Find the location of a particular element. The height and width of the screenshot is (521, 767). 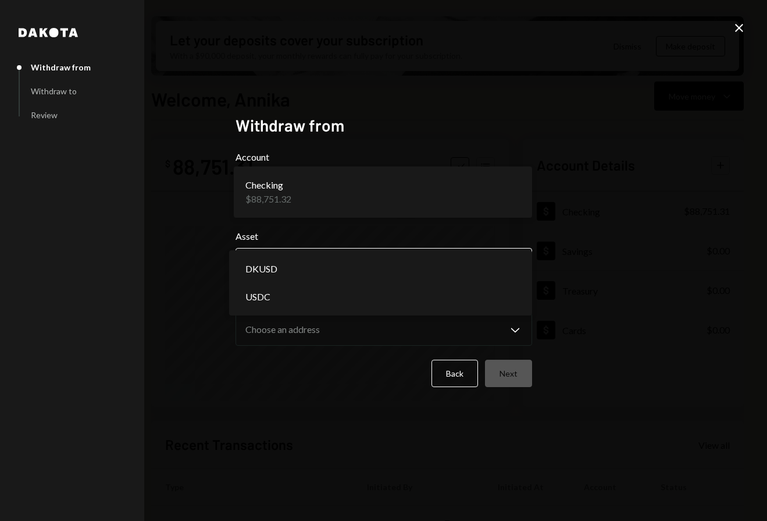

label: Asset is located at coordinates (384, 236).